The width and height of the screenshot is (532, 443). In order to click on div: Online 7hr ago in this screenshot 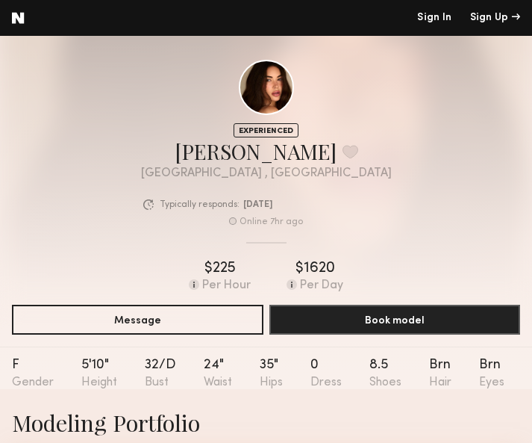, I will do `click(271, 222)`.